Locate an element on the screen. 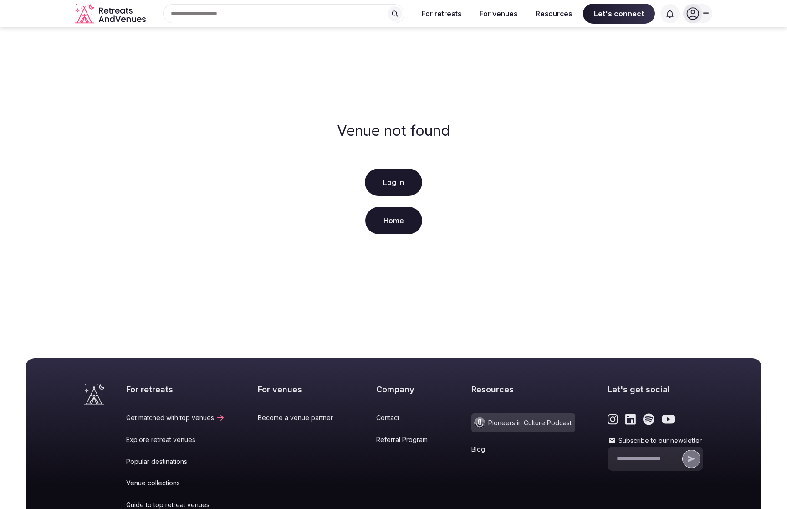 The width and height of the screenshot is (787, 509). span: Pioneers in Culture Podcast is located at coordinates (524, 422).